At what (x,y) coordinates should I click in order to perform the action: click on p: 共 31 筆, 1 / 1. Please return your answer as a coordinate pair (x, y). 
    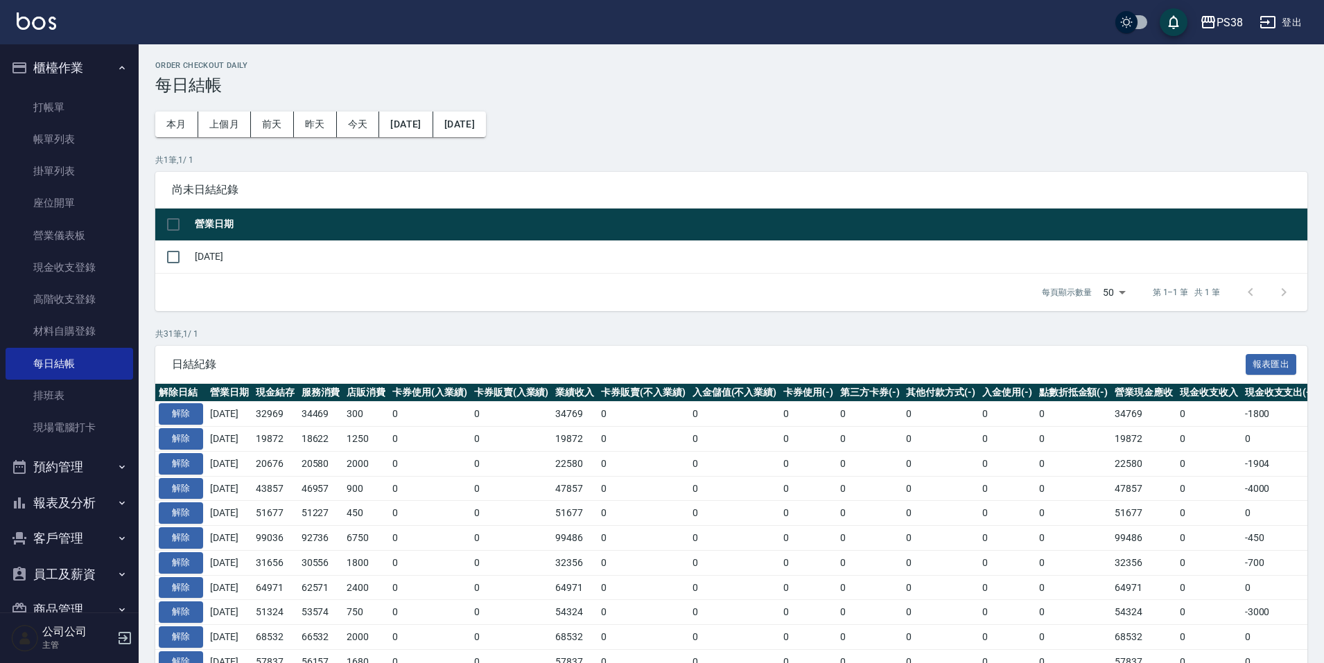
    Looking at the image, I should click on (731, 334).